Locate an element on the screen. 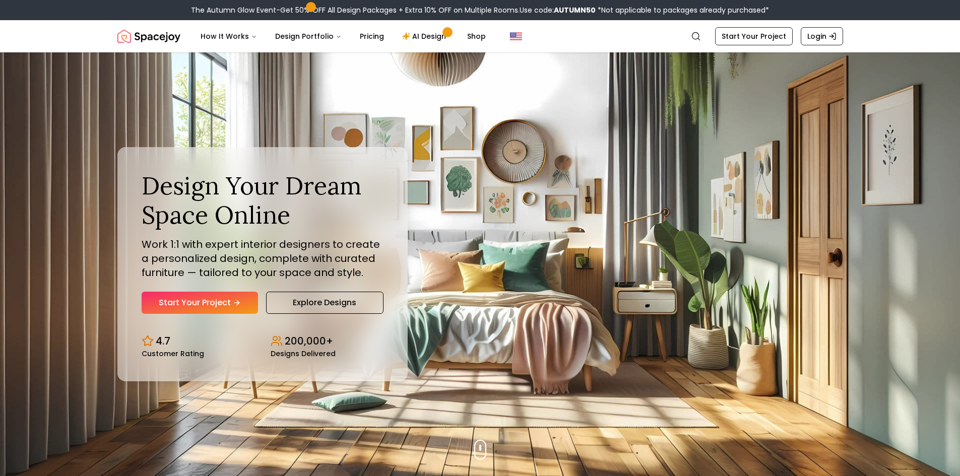 Image resolution: width=960 pixels, height=476 pixels. a: Pricing is located at coordinates (372, 36).